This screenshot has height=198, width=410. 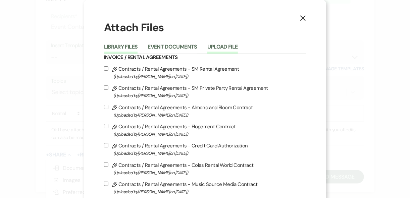 I want to click on button: Upload File, so click(x=222, y=49).